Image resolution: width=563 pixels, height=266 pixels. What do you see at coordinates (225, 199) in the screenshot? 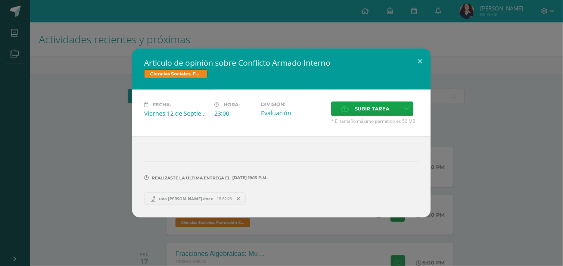
I see `span: 18.62KB` at bounding box center [225, 199].